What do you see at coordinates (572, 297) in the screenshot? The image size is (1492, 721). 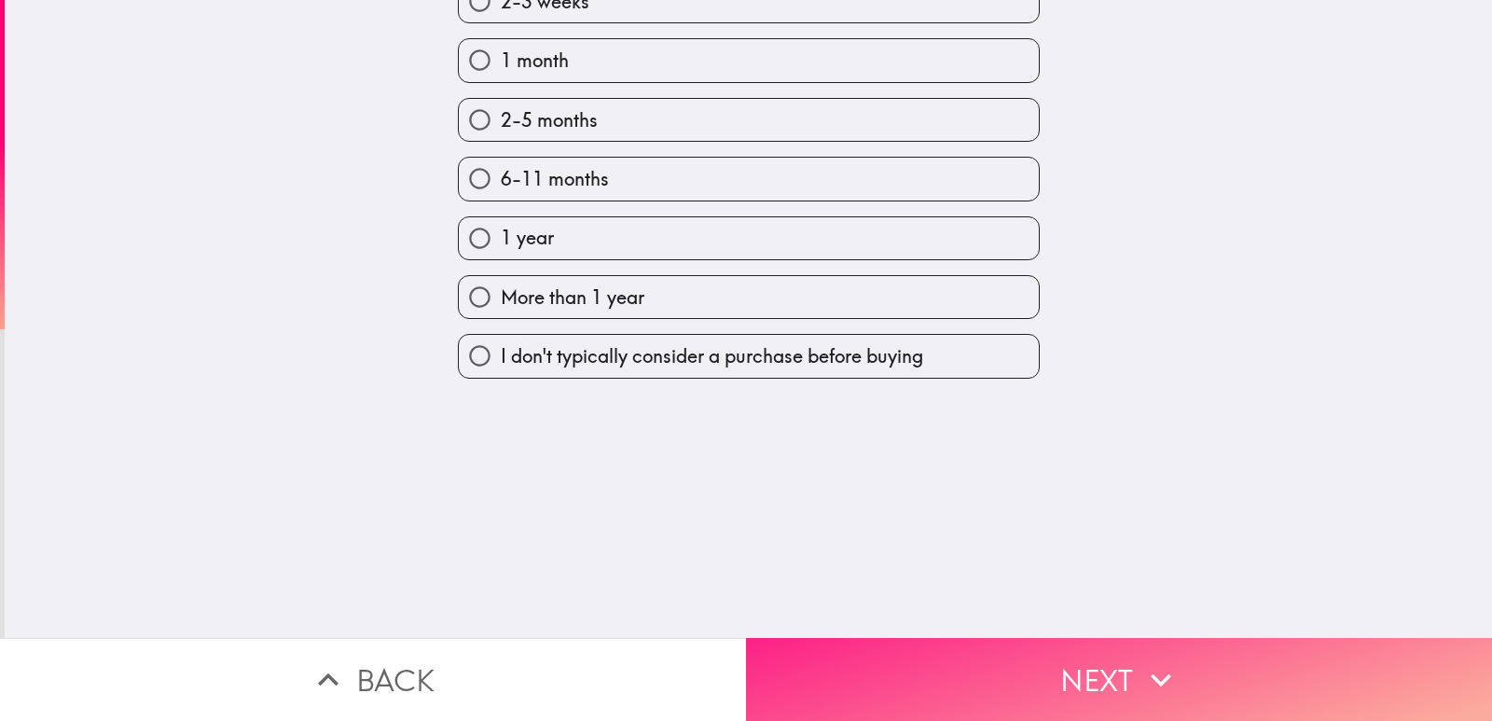 I see `span: More than 1 year` at bounding box center [572, 297].